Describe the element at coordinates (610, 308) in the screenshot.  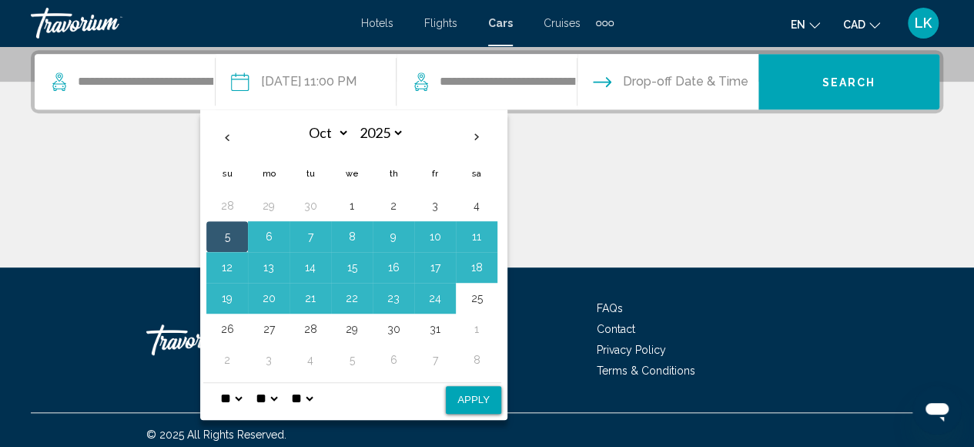
I see `span: FAQs` at that location.